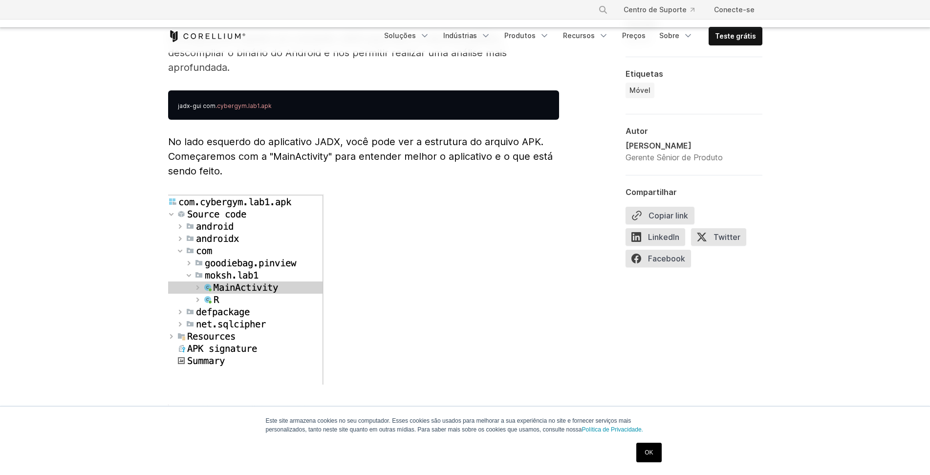  Describe the element at coordinates (579, 35) in the screenshot. I see `font: Recursos` at that location.